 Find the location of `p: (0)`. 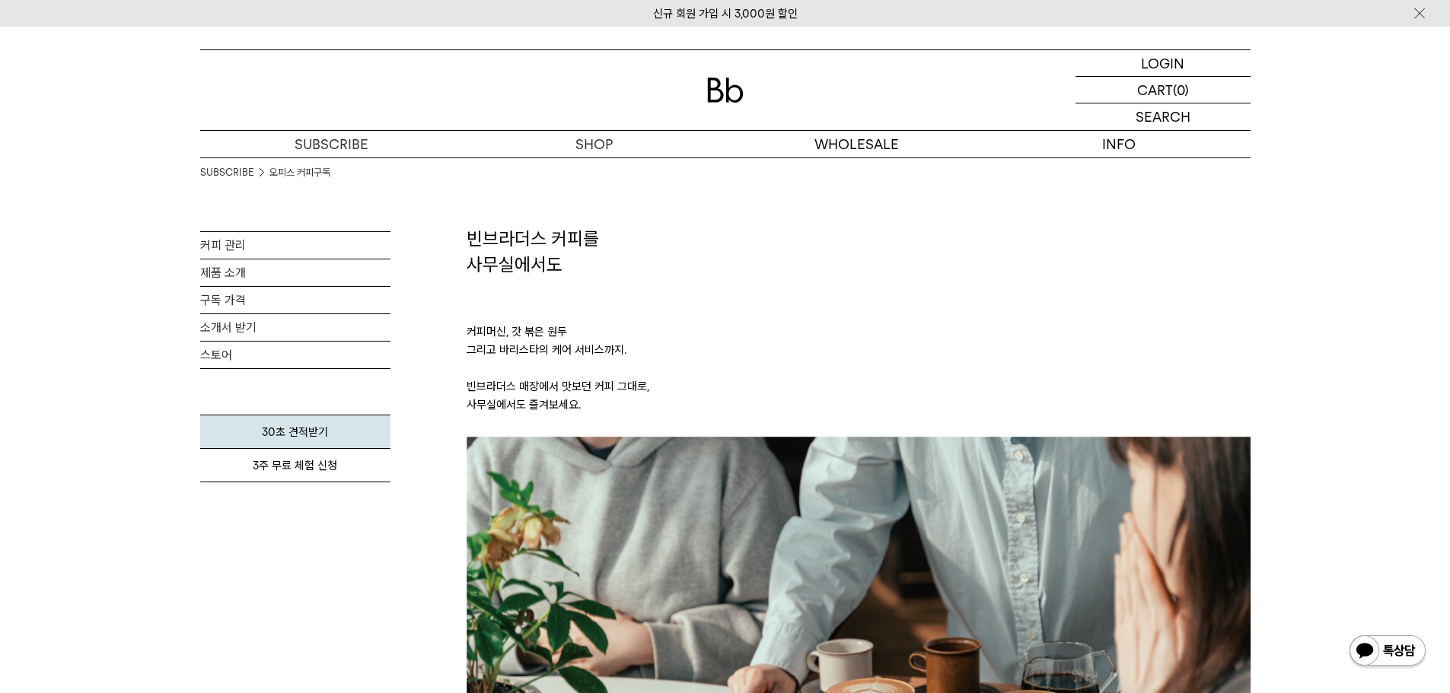

p: (0) is located at coordinates (1181, 90).